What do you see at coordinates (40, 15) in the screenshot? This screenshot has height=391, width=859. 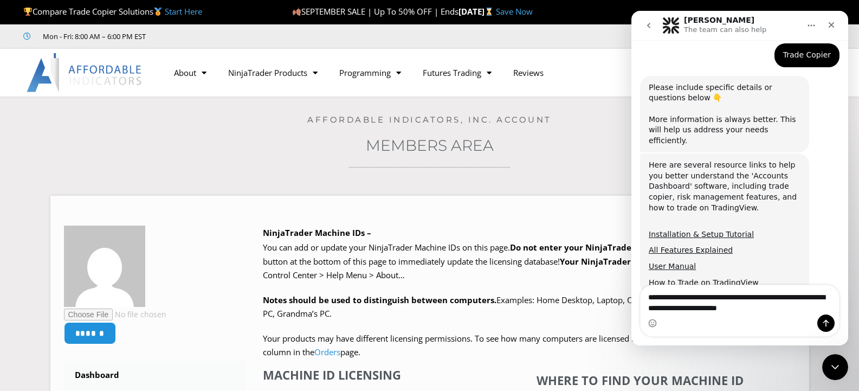 I see `img: Profile image for Solomon` at bounding box center [40, 15].